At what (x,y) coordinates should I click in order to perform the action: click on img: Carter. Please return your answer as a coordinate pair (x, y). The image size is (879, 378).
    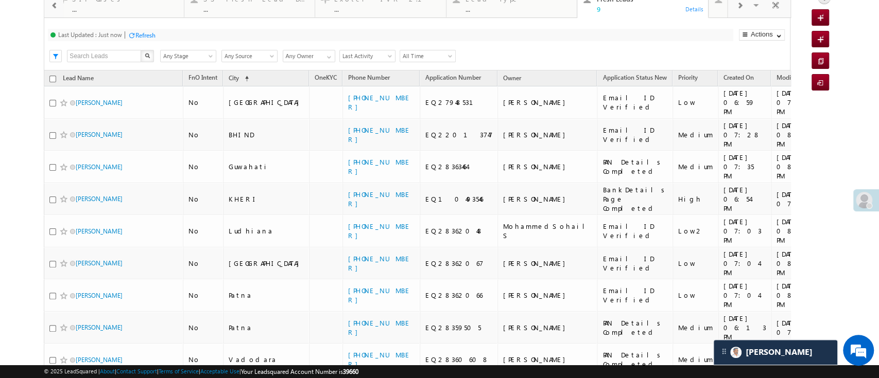
    Looking at the image, I should click on (736, 353).